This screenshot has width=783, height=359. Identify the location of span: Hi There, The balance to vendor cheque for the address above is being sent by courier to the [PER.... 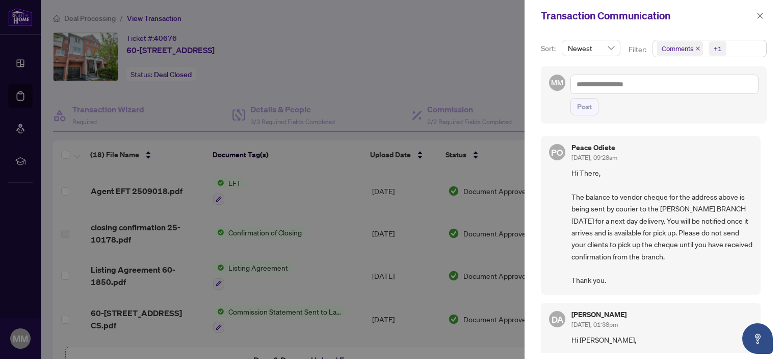
(662, 226).